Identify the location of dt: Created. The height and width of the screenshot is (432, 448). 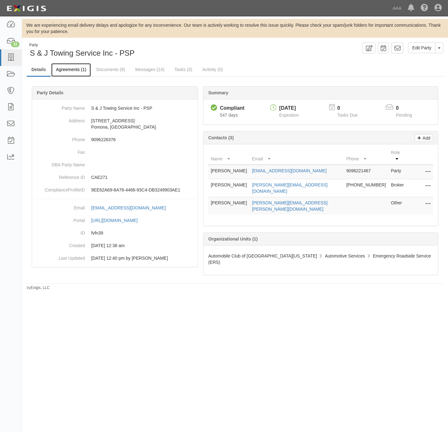
(60, 244).